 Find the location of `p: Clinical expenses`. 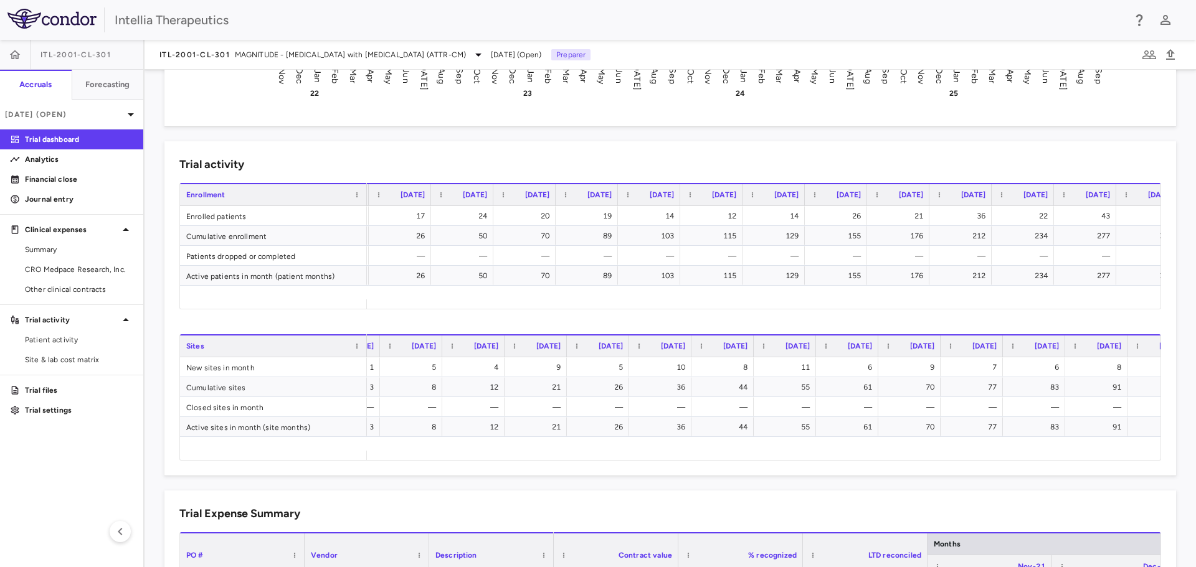

p: Clinical expenses is located at coordinates (72, 230).